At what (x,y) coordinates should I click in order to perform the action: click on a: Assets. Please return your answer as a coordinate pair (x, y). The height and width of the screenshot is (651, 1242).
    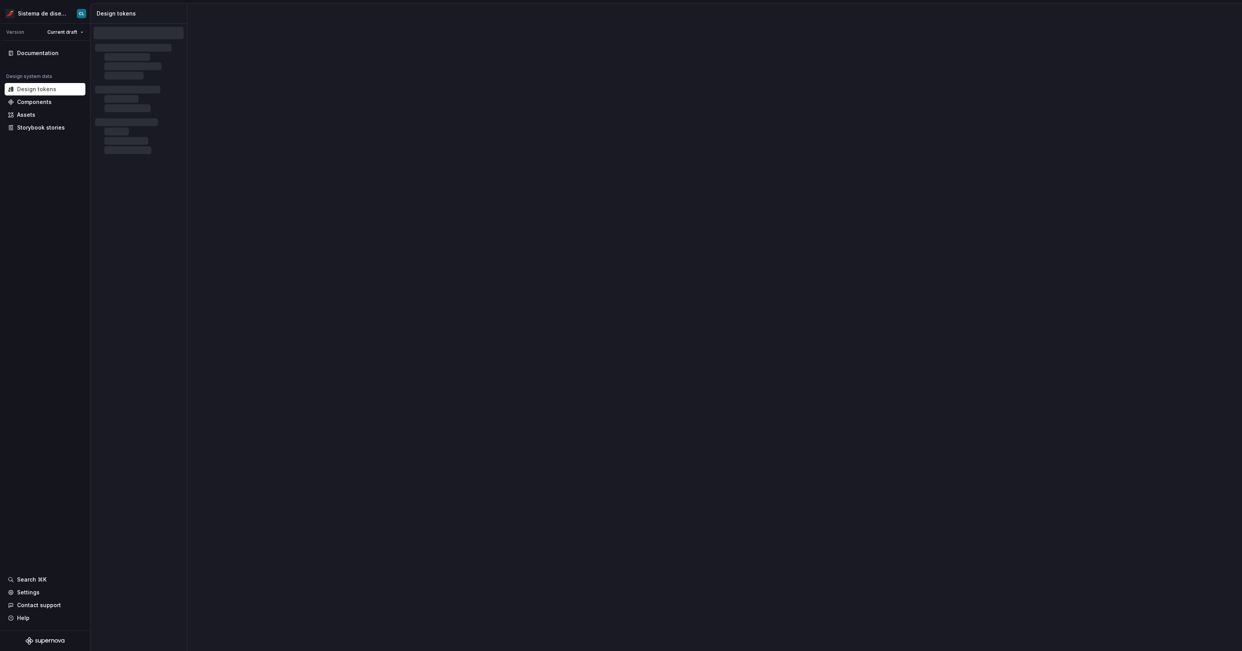
    Looking at the image, I should click on (45, 115).